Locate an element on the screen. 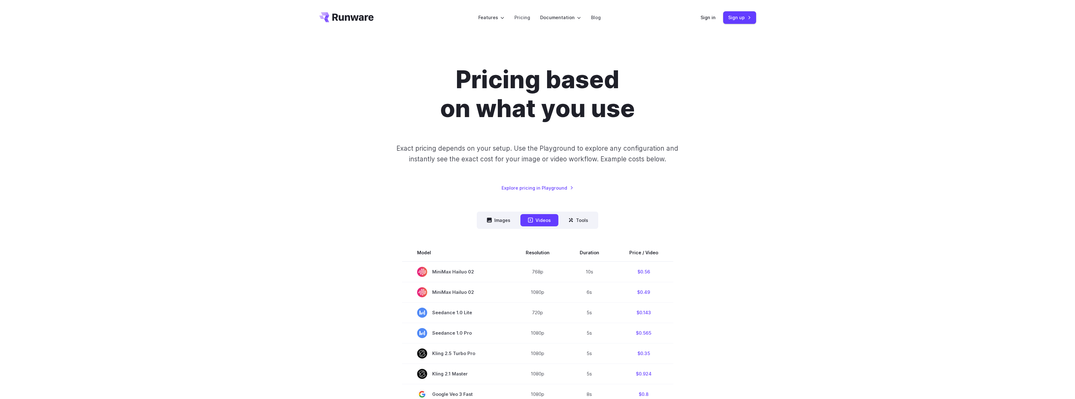 The height and width of the screenshot is (399, 1075). td: 10s is located at coordinates (589, 272).